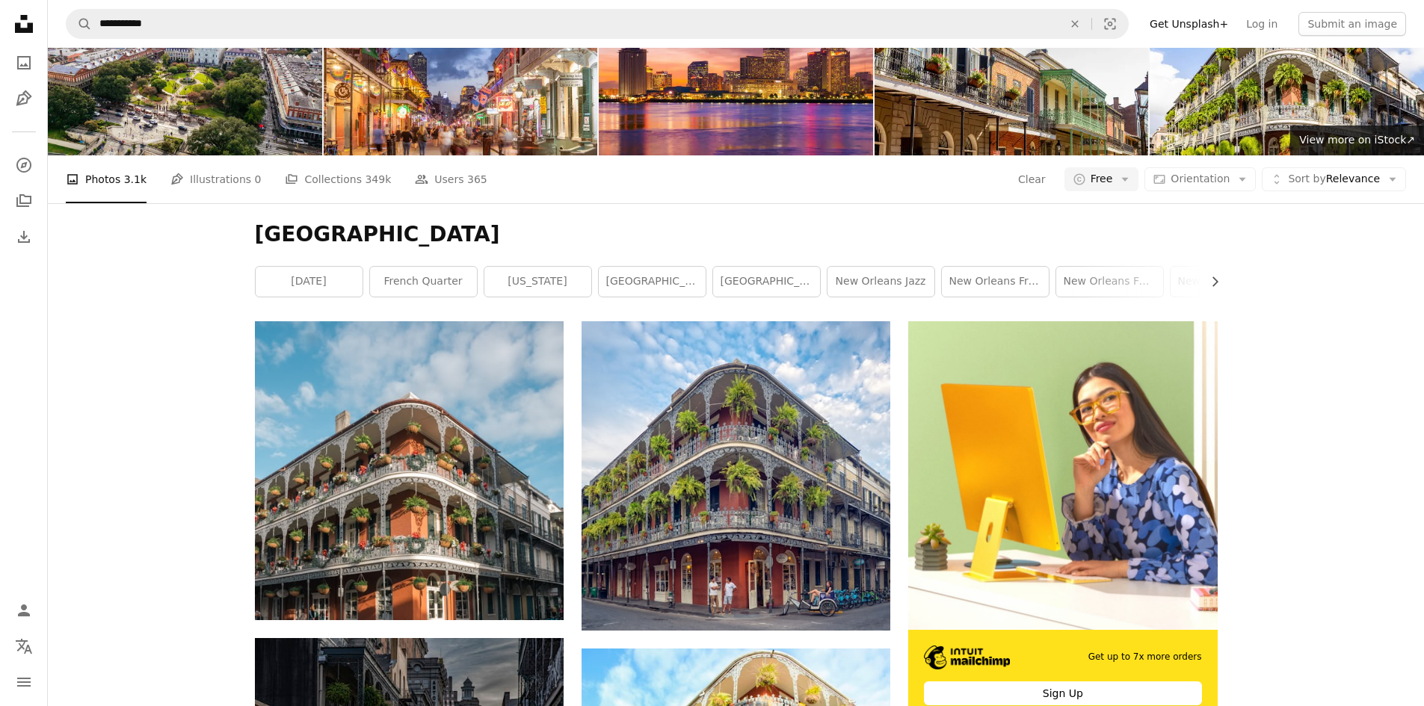 This screenshot has height=706, width=1424. I want to click on a: Photos, so click(24, 63).